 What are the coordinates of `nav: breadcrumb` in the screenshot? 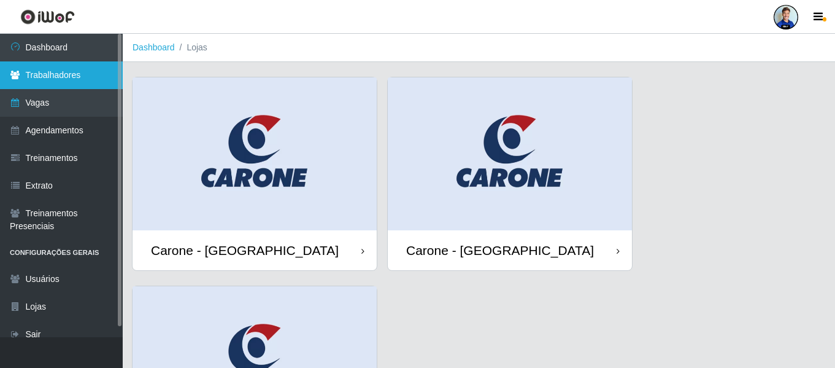 It's located at (479, 48).